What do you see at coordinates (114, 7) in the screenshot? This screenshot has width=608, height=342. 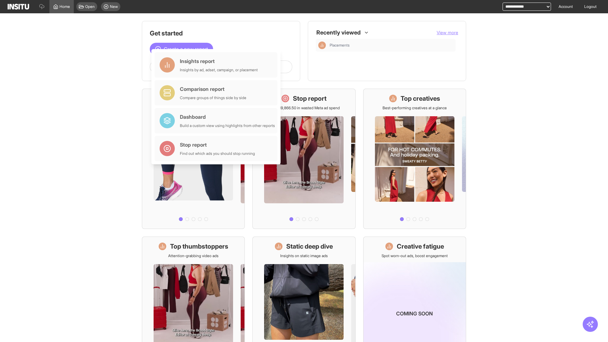 I see `span: New` at bounding box center [114, 7].